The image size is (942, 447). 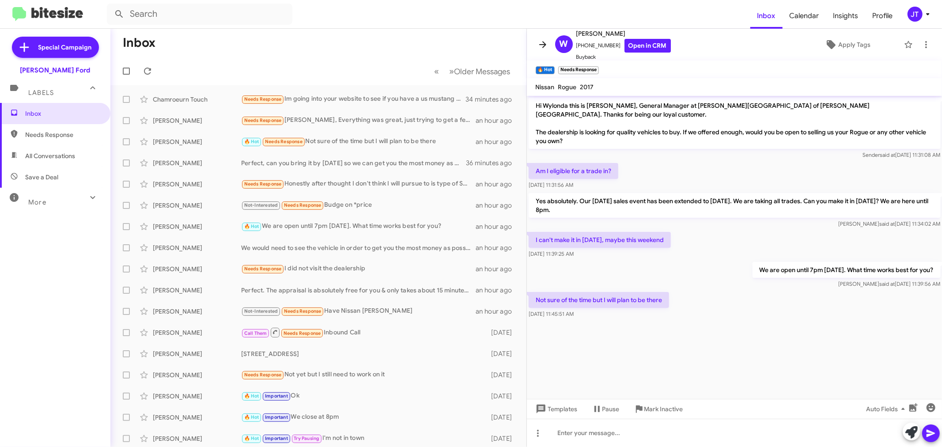 What do you see at coordinates (139, 43) in the screenshot?
I see `h1: Inbox` at bounding box center [139, 43].